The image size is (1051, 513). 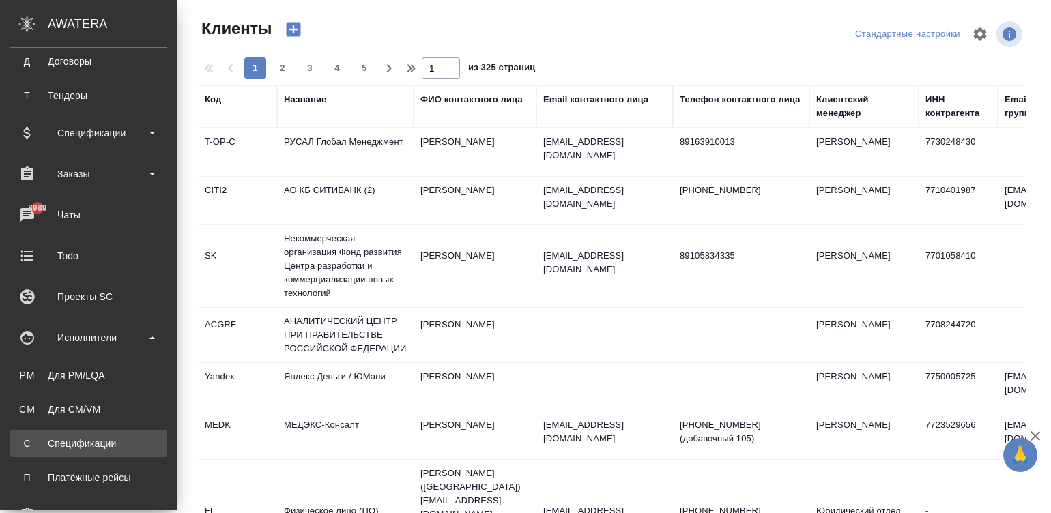 What do you see at coordinates (337, 68) in the screenshot?
I see `button: 4` at bounding box center [337, 68].